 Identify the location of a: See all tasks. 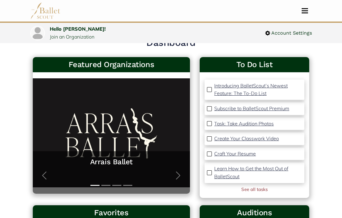
(254, 189).